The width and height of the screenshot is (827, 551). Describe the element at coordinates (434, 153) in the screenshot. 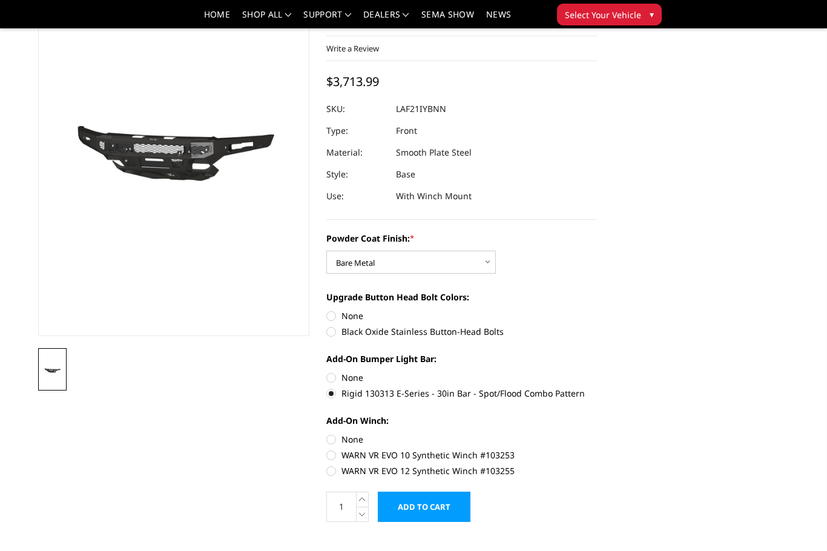

I see `dd: Smooth Plate Steel` at that location.